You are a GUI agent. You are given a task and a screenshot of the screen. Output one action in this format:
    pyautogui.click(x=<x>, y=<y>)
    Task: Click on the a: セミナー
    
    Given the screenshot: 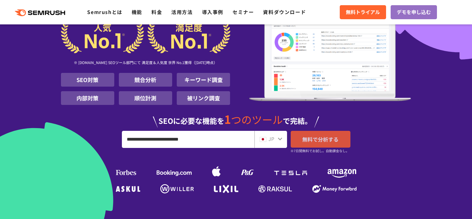 What is the action you would take?
    pyautogui.click(x=243, y=12)
    